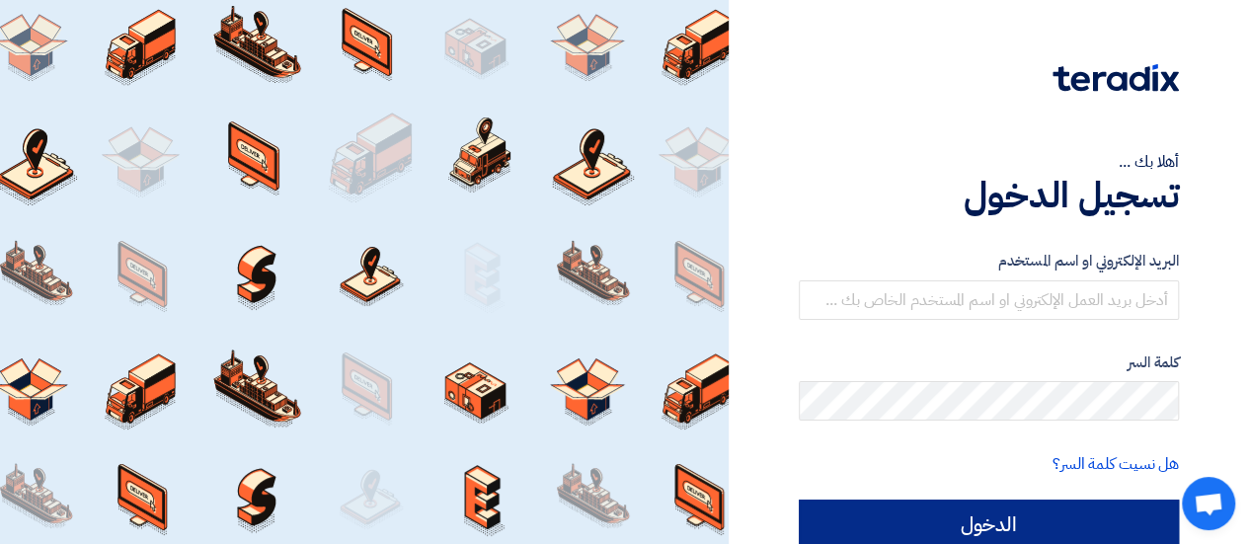 Image resolution: width=1249 pixels, height=544 pixels. I want to click on a: هل نسيت كلمة السر؟, so click(1116, 464).